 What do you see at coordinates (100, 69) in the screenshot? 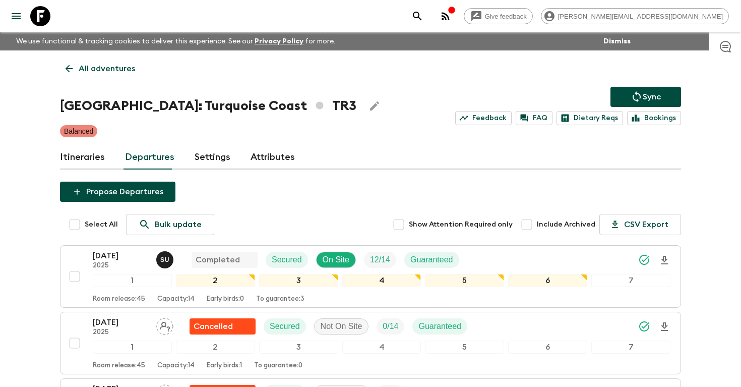
I see `a: All adventures` at bounding box center [100, 69].